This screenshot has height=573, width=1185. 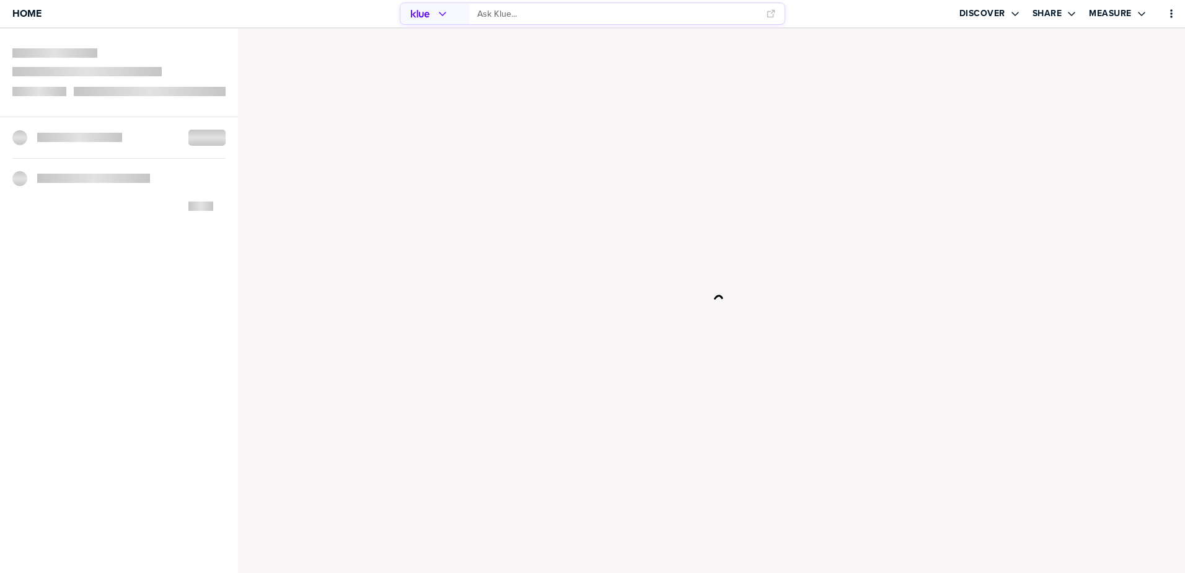 What do you see at coordinates (617, 14) in the screenshot?
I see `input: Ask Klue...` at bounding box center [617, 14].